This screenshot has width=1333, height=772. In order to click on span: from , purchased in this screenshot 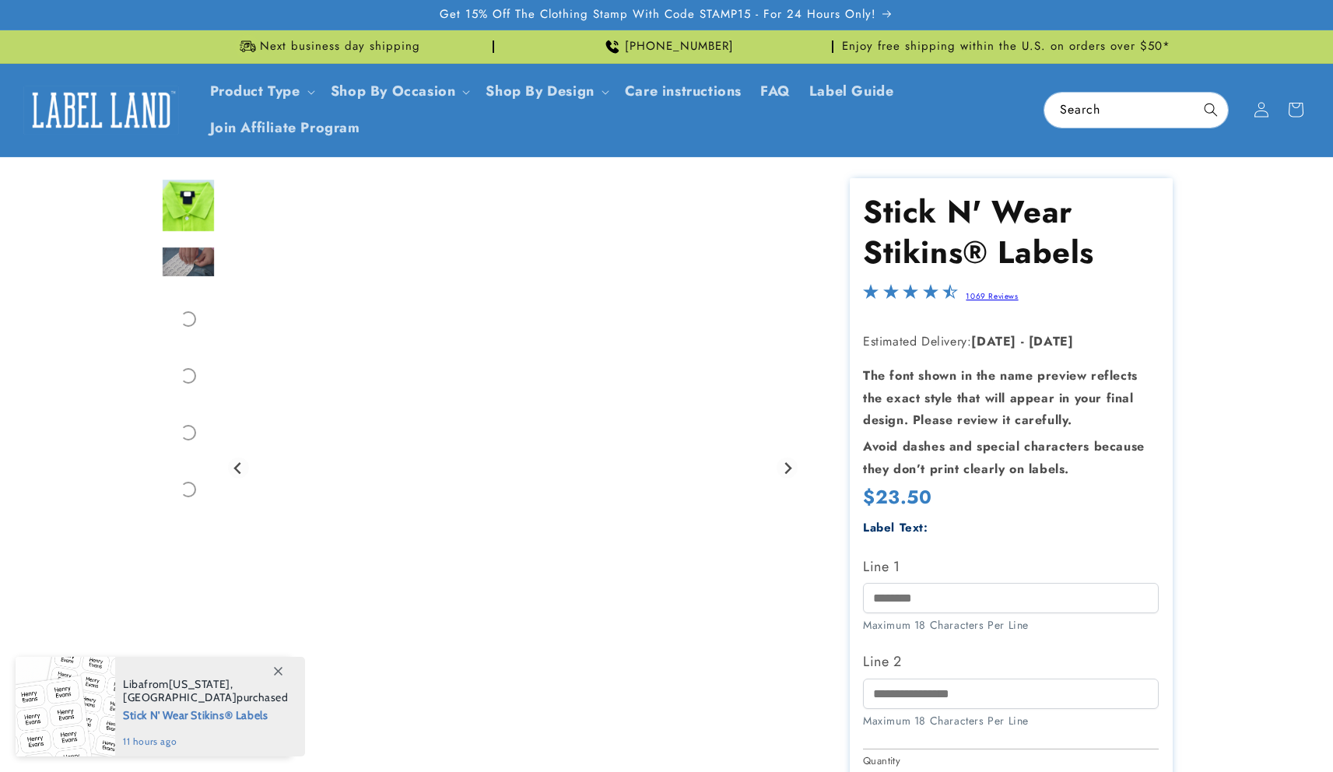, I will do `click(205, 691)`.